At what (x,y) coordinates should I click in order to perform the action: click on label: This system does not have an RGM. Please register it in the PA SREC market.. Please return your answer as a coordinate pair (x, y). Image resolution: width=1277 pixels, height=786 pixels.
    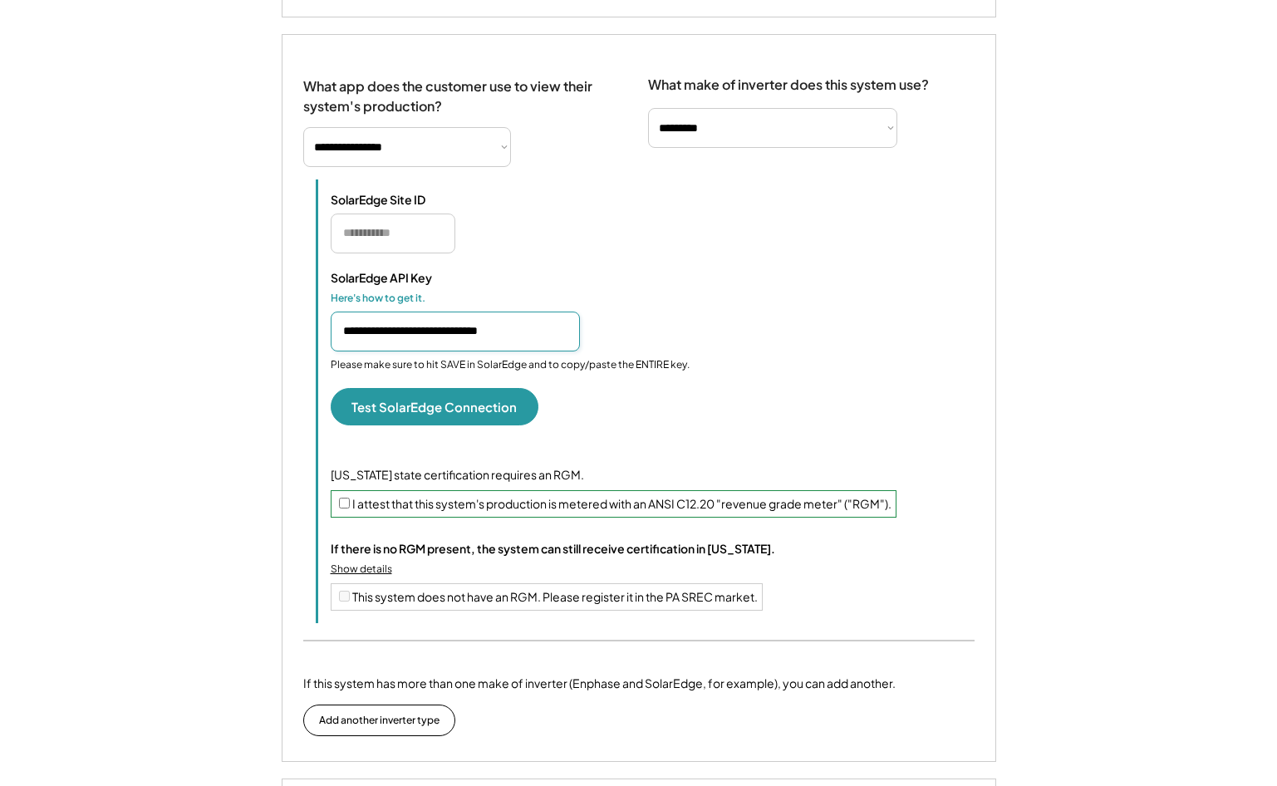
    Looking at the image, I should click on (555, 596).